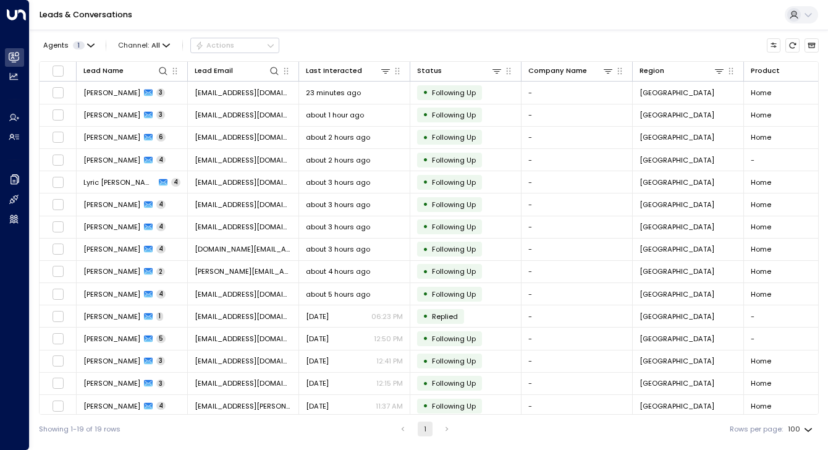  I want to click on span: Jalon Holland, so click(112, 361).